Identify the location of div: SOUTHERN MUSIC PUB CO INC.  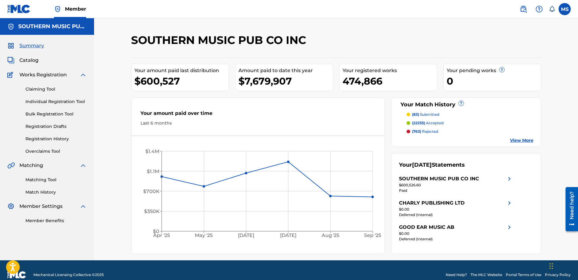
(439, 179).